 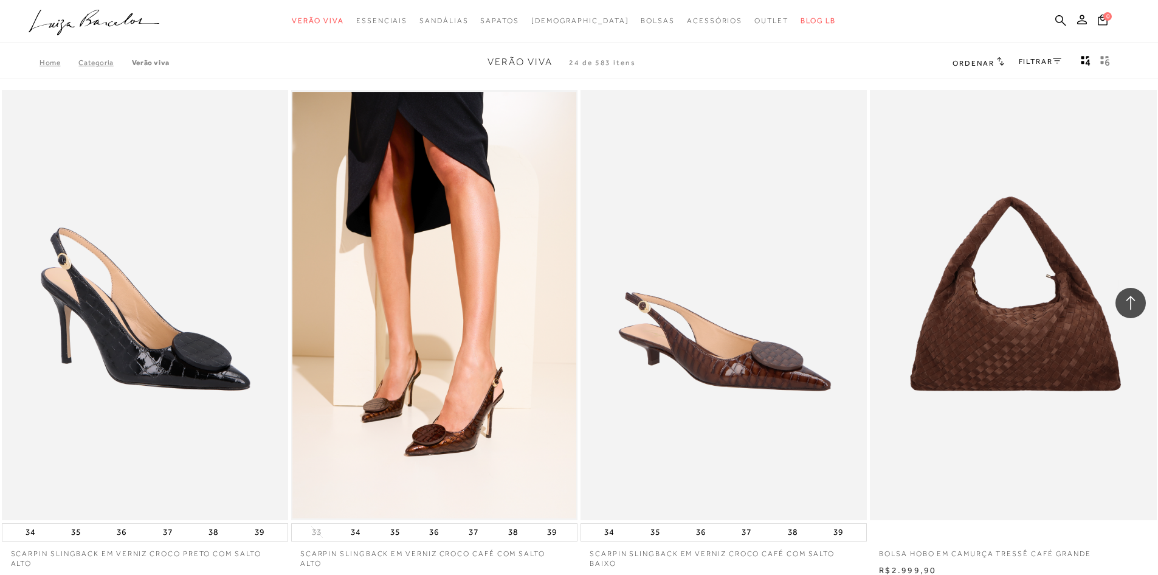 What do you see at coordinates (1013, 305) in the screenshot?
I see `img: BOLSA HOBO EM CAMURÇA TRESSÊ CAFÉ GRANDE` at bounding box center [1013, 305].